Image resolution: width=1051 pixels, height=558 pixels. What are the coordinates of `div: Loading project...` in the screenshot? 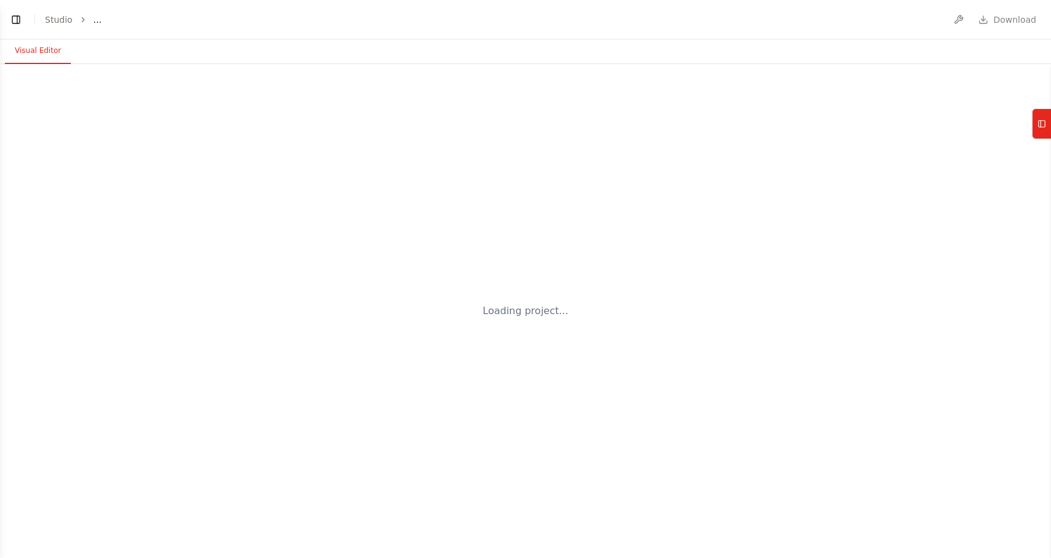 It's located at (525, 311).